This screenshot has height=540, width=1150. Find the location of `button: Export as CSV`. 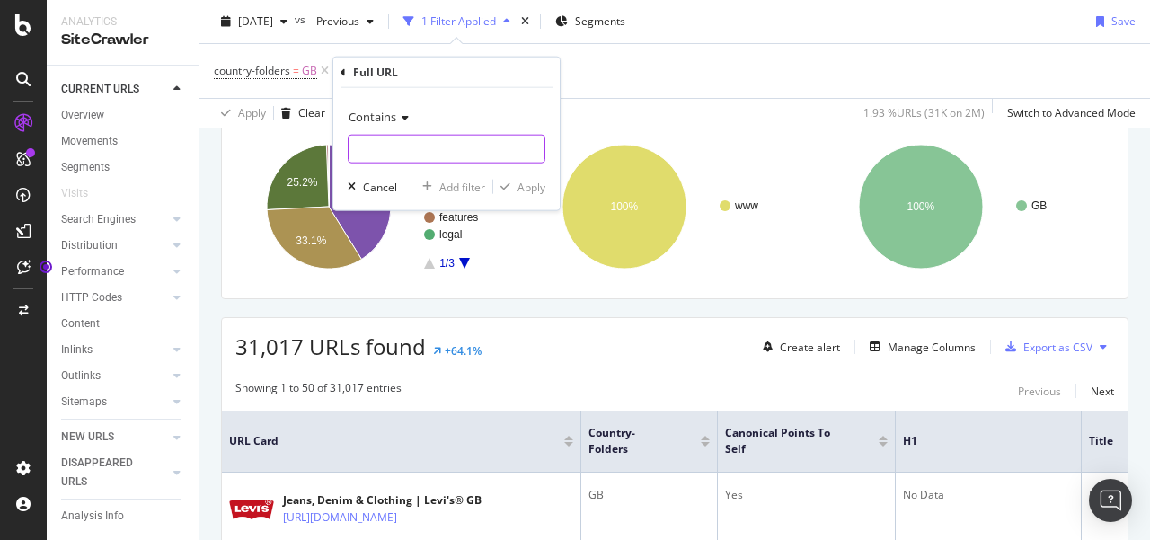

button: Export as CSV is located at coordinates (1045, 347).